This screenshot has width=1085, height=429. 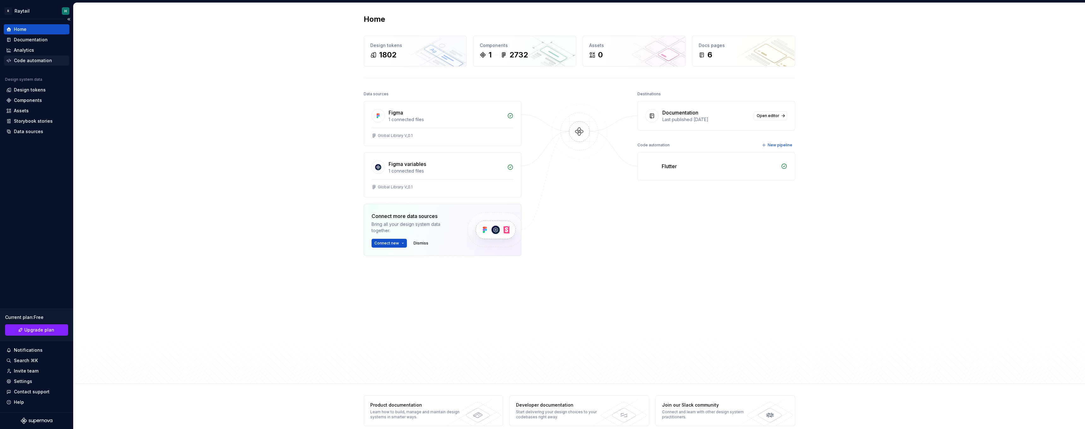 What do you see at coordinates (37, 100) in the screenshot?
I see `a: Components` at bounding box center [37, 100].